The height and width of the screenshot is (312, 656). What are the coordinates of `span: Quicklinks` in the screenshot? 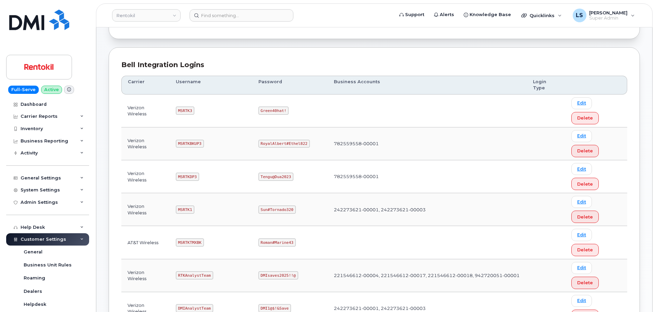 It's located at (542, 15).